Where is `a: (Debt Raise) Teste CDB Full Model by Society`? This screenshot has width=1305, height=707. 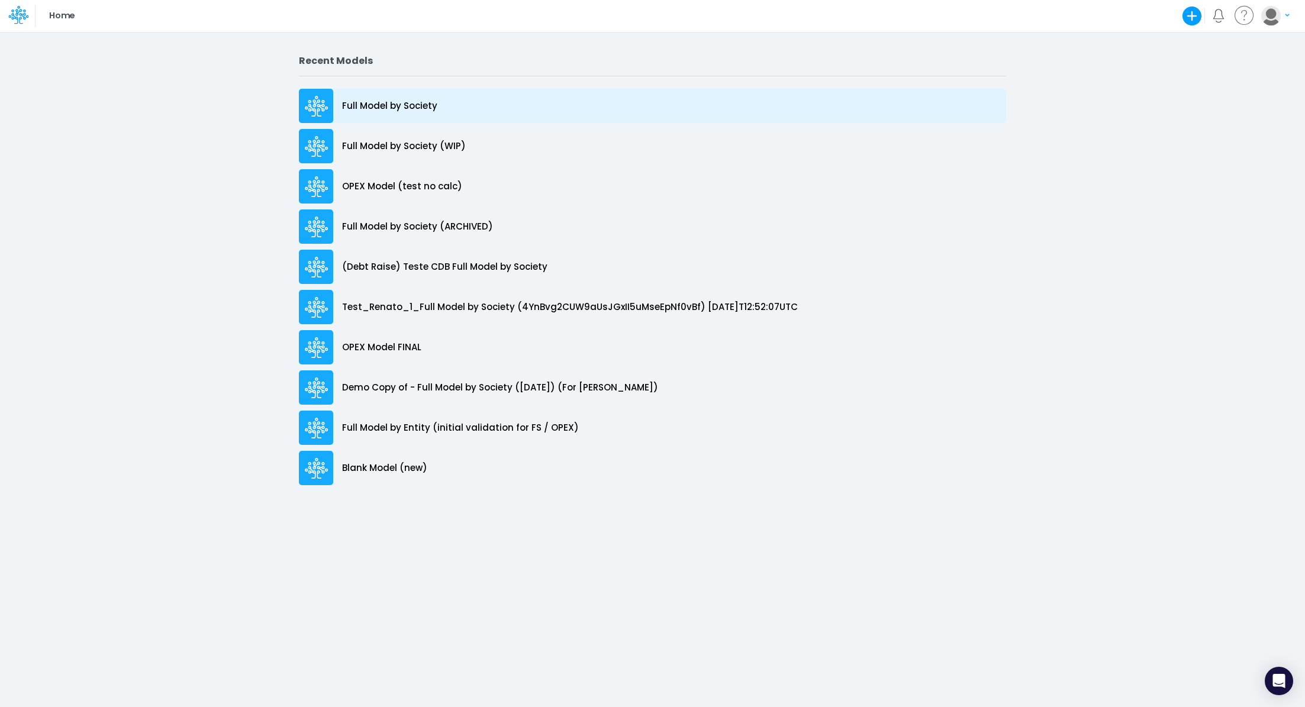 a: (Debt Raise) Teste CDB Full Model by Society is located at coordinates (652, 267).